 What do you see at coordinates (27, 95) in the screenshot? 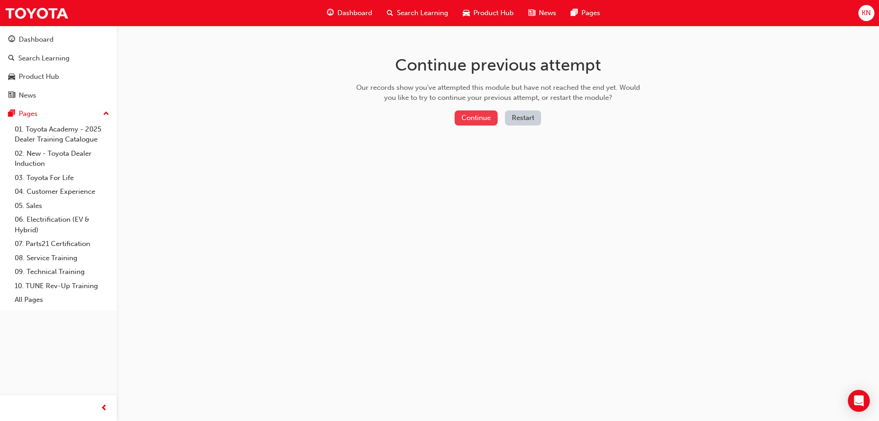
I see `div: News` at bounding box center [27, 95].